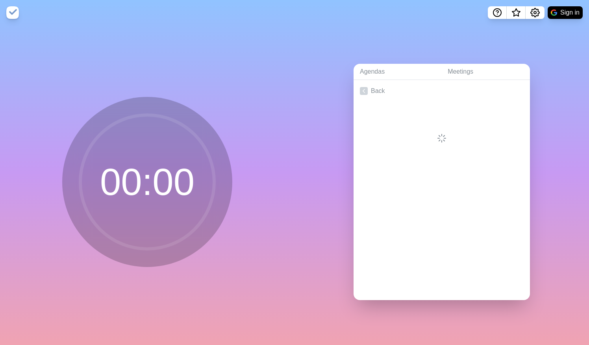  I want to click on a: Back, so click(442, 91).